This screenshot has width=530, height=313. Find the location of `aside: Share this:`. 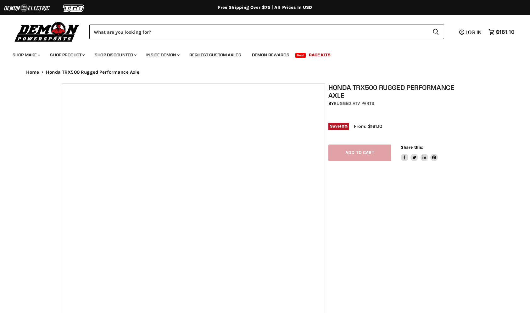

aside: Share this: is located at coordinates (419, 153).